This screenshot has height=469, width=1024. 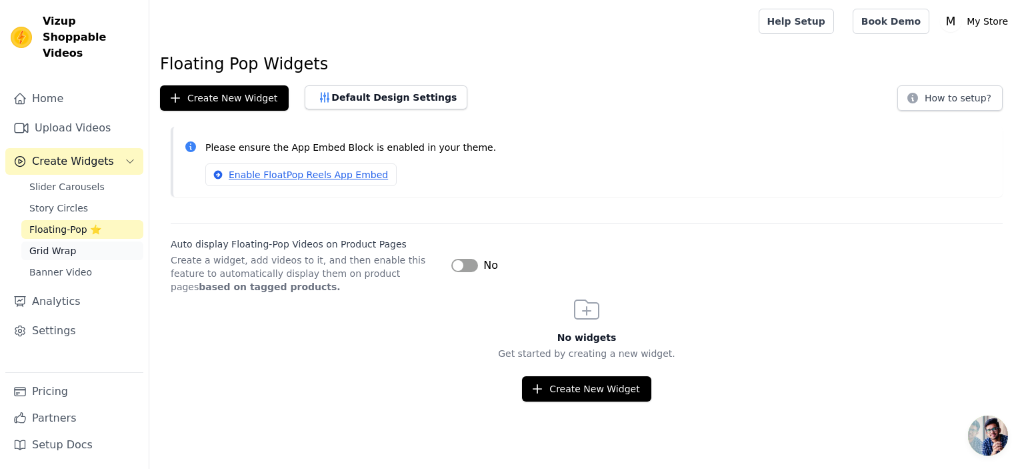 I want to click on div: Open chat, so click(x=988, y=435).